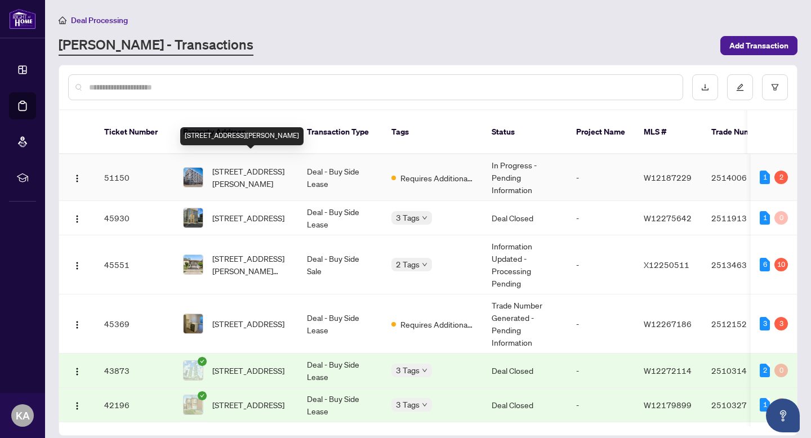  What do you see at coordinates (775, 87) in the screenshot?
I see `button: filter` at bounding box center [775, 87].